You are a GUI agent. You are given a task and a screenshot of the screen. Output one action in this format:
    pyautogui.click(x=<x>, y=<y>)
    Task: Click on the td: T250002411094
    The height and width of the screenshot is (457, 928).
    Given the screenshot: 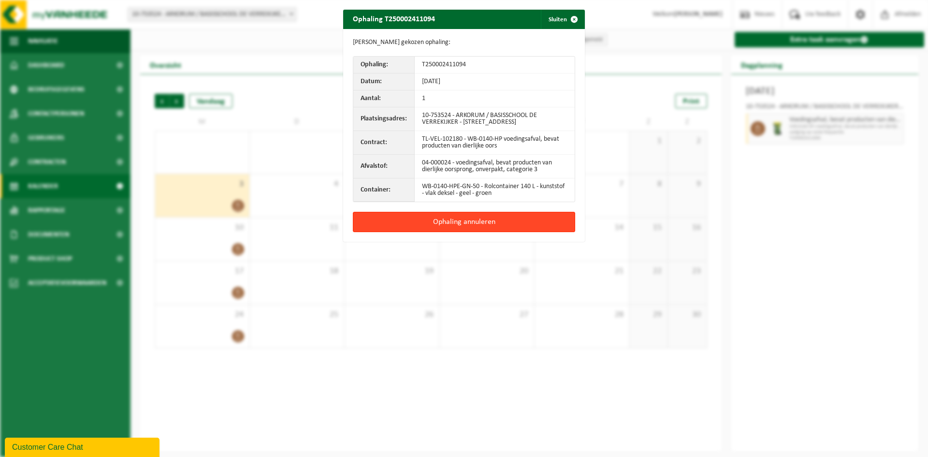 What is the action you would take?
    pyautogui.click(x=495, y=65)
    